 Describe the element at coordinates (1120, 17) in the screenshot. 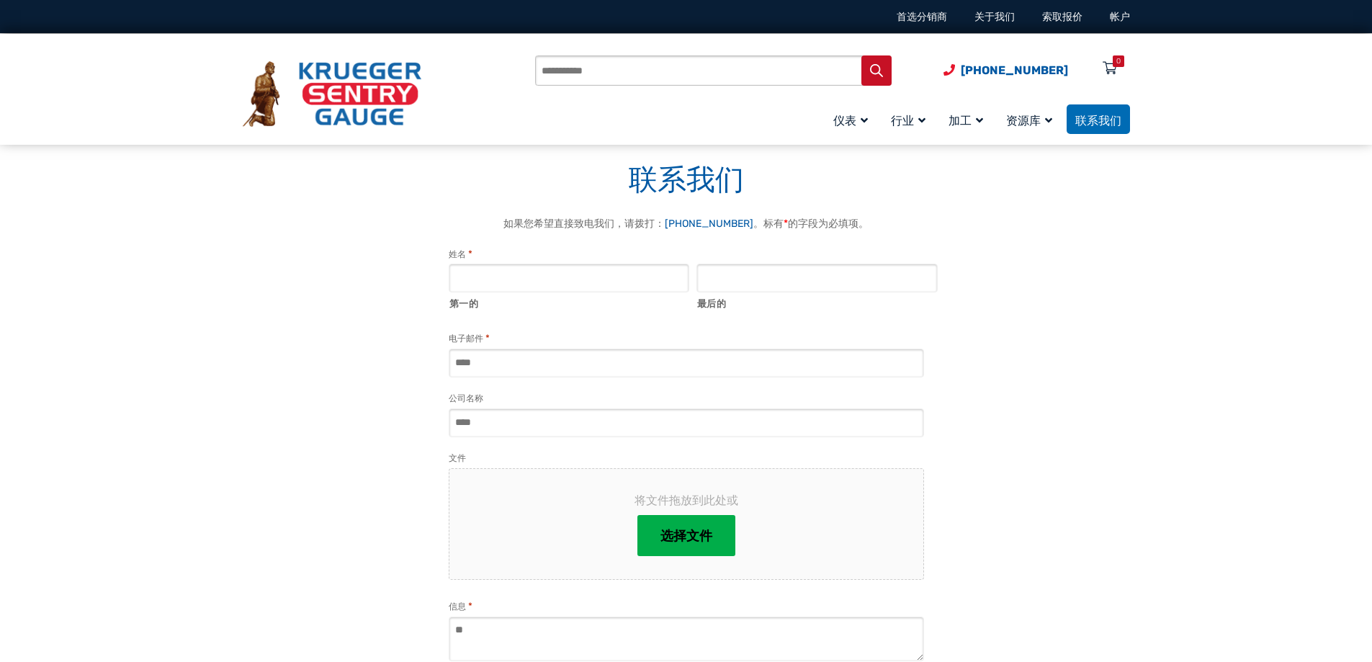

I see `font: 帐户` at that location.